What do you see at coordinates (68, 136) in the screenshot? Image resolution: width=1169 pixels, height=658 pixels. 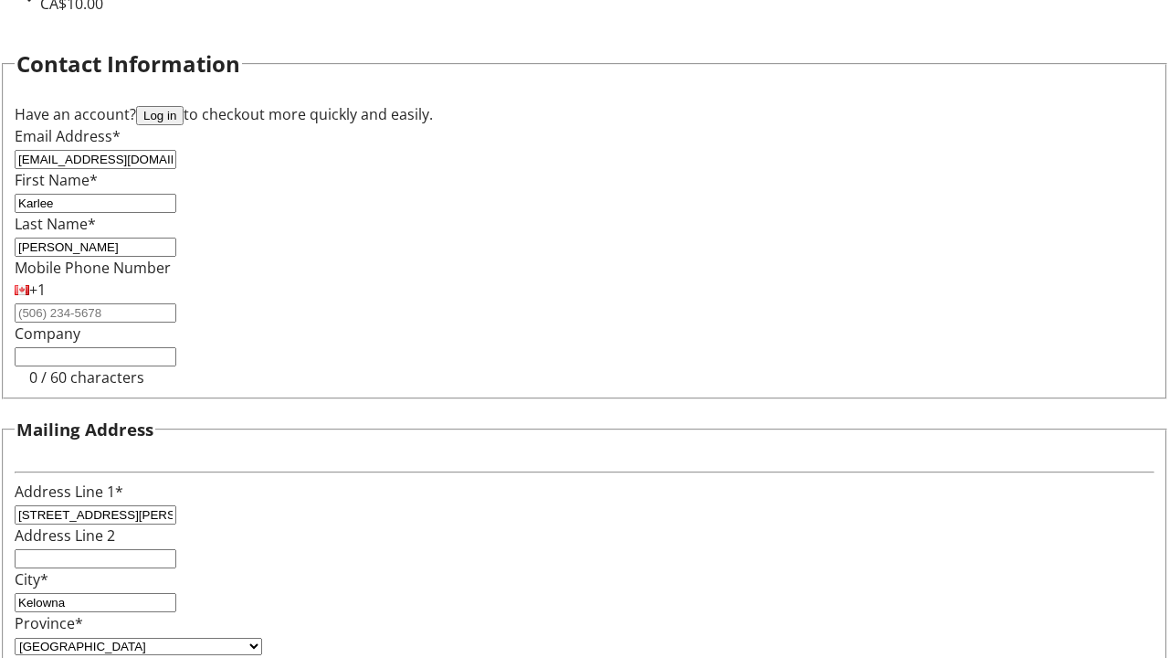 I see `label: Email Address*` at bounding box center [68, 136].